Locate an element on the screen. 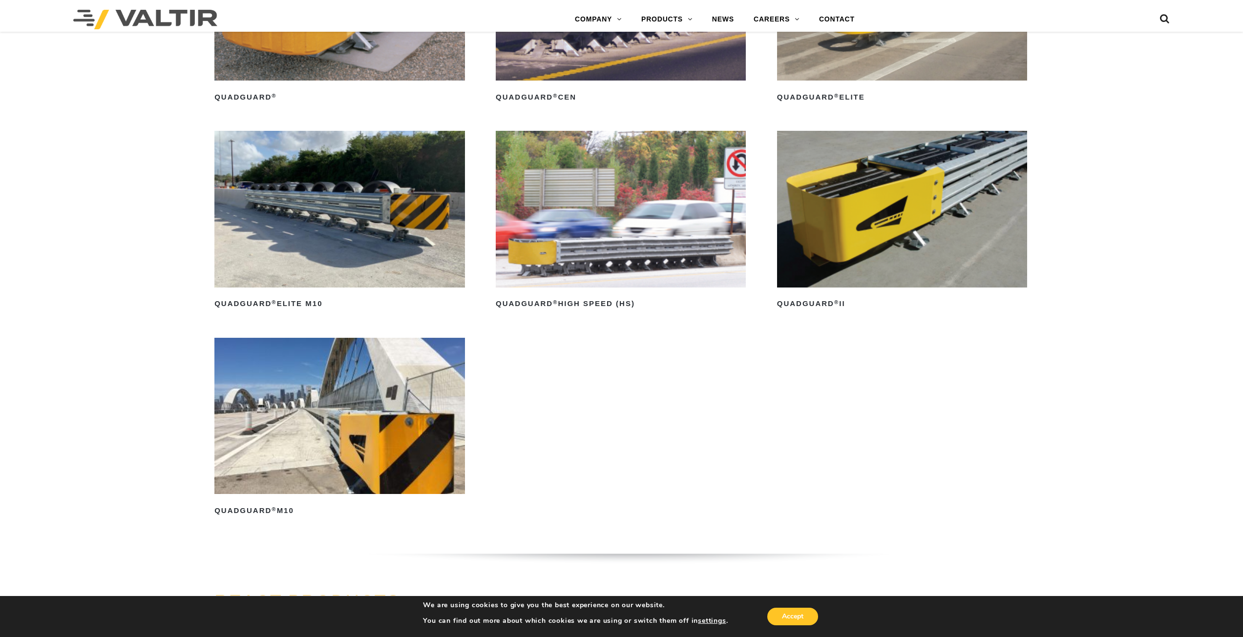  button: Accept is located at coordinates (793, 617).